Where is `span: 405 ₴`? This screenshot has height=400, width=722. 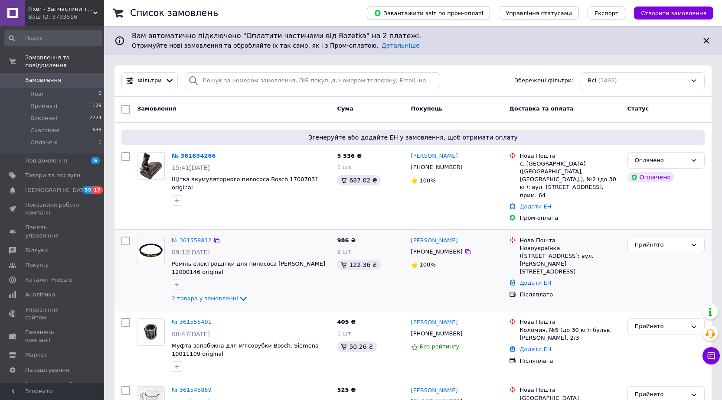 span: 405 ₴ is located at coordinates (346, 322).